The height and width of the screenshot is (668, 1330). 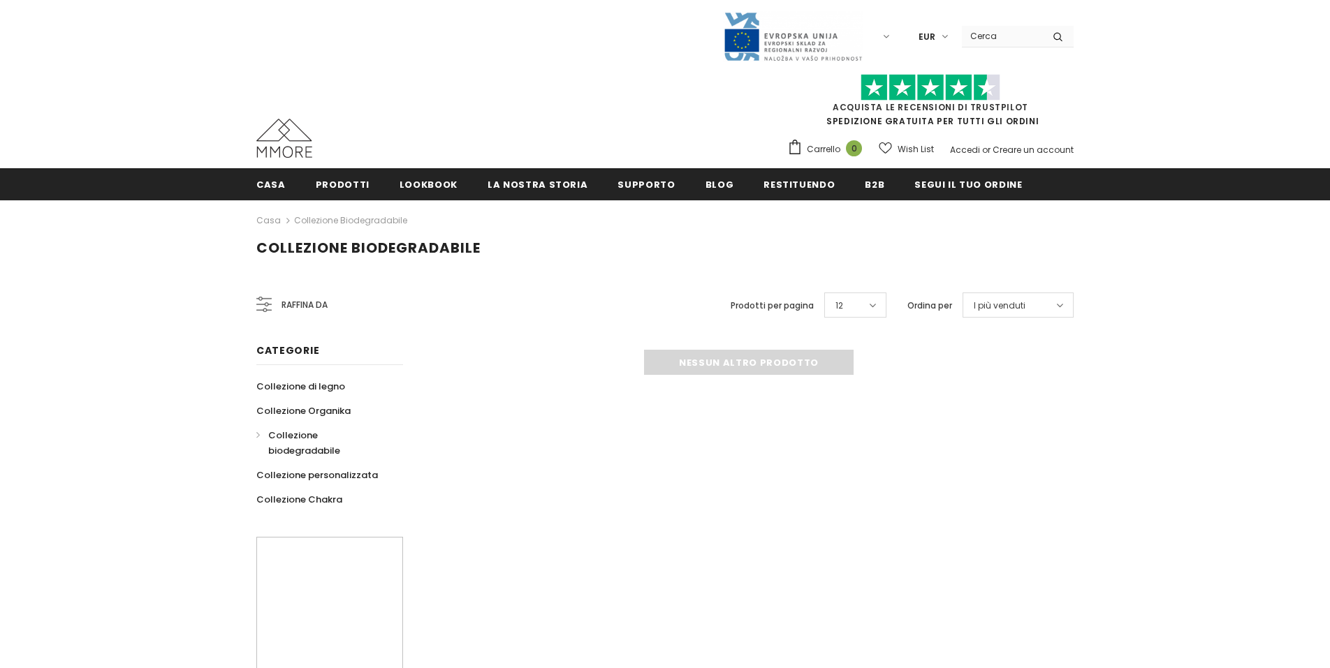 What do you see at coordinates (999, 306) in the screenshot?
I see `span: I più venduti` at bounding box center [999, 306].